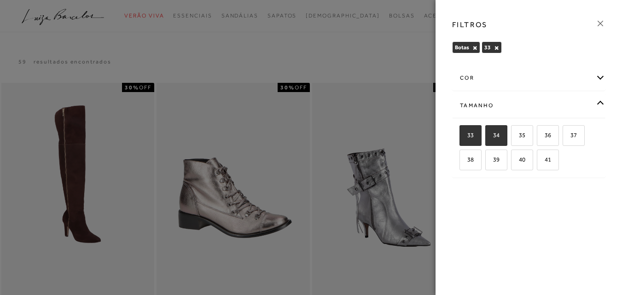 The width and height of the screenshot is (622, 295). What do you see at coordinates (496, 48) in the screenshot?
I see `button: 33 Close` at bounding box center [496, 48].